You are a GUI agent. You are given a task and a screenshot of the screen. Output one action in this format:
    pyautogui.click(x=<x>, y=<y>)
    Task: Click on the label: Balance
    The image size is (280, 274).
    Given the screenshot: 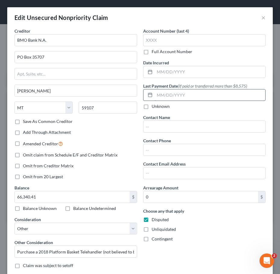 What is the action you would take?
    pyautogui.click(x=22, y=187)
    